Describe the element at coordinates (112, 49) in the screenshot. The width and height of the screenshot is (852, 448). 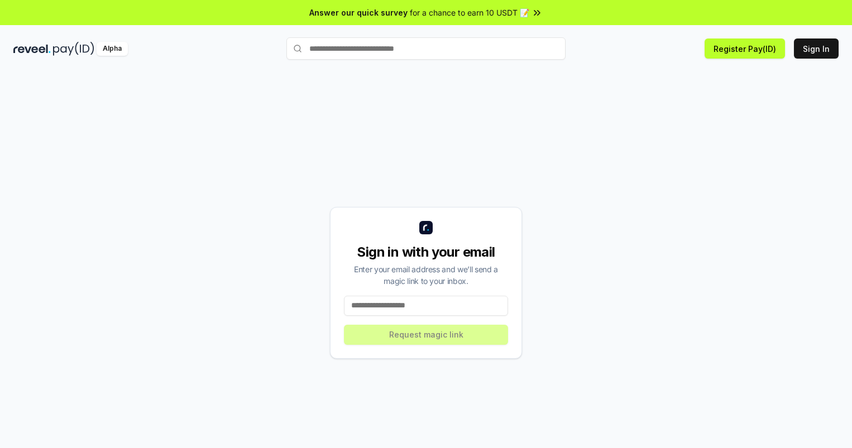
I see `div: Alpha` at that location.